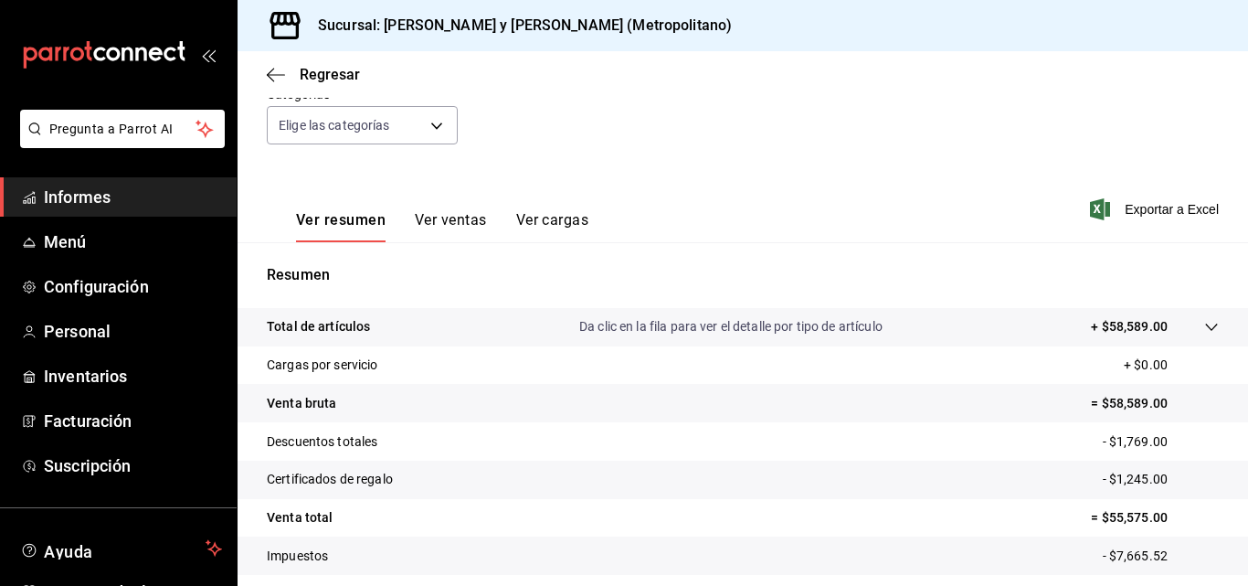 The width and height of the screenshot is (1248, 586). I want to click on font: Regresar, so click(330, 74).